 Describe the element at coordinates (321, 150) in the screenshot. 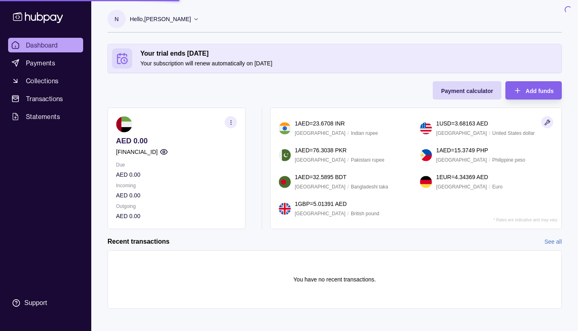

I see `p: 1 AED = 76.3038 PKR` at that location.